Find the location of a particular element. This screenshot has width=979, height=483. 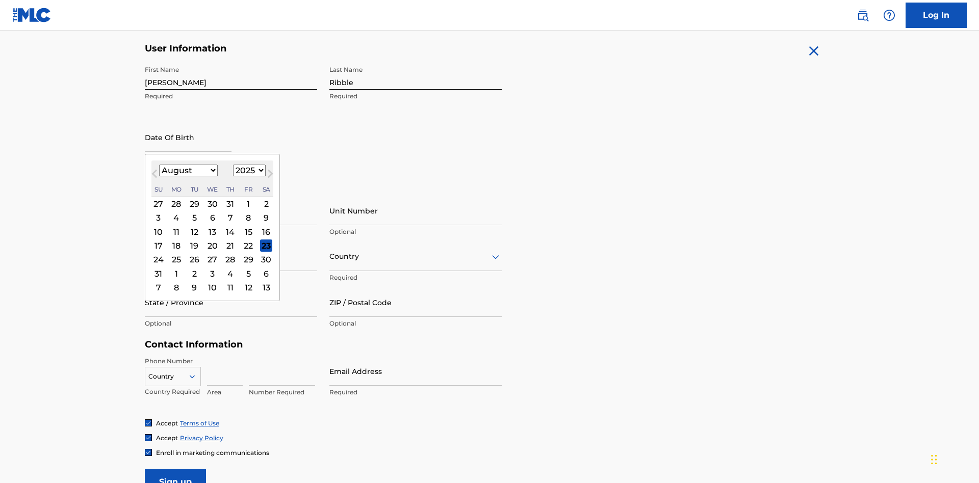

div: Choose Thursday, August 21st, 2025 is located at coordinates (231, 246).